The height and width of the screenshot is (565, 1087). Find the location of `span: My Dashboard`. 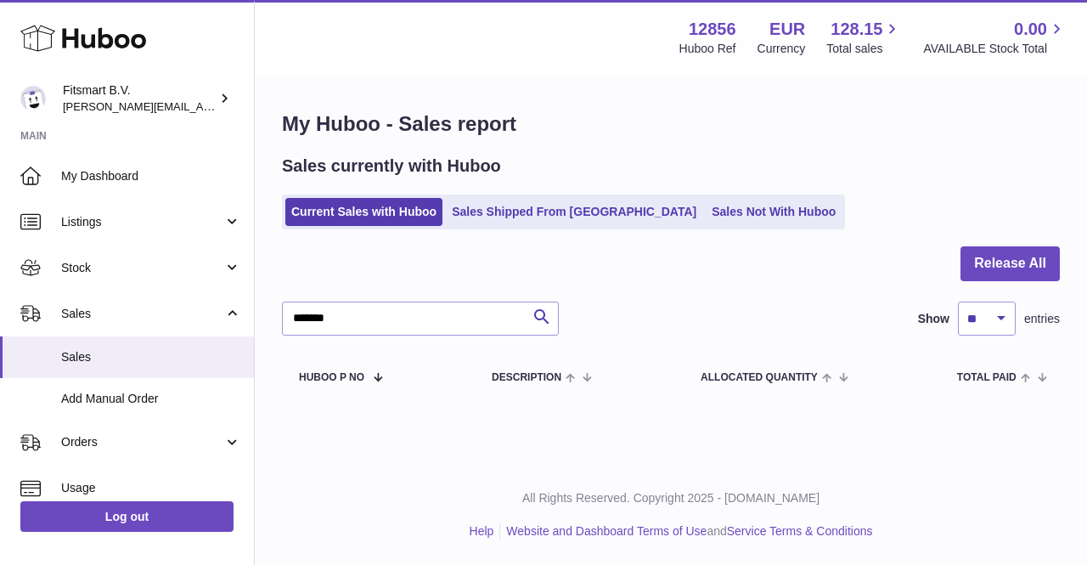

span: My Dashboard is located at coordinates (151, 176).